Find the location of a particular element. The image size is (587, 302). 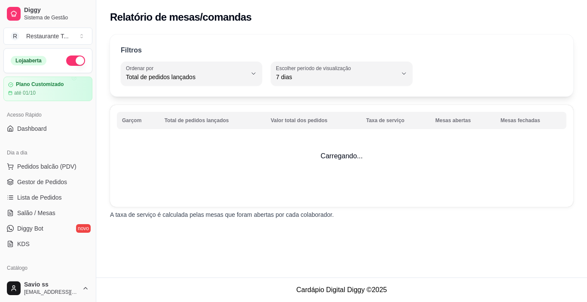

a: Dashboard is located at coordinates (48, 128).